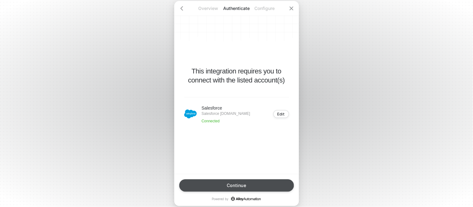 This screenshot has width=473, height=207. I want to click on span: icon-arrow-left, so click(182, 8).